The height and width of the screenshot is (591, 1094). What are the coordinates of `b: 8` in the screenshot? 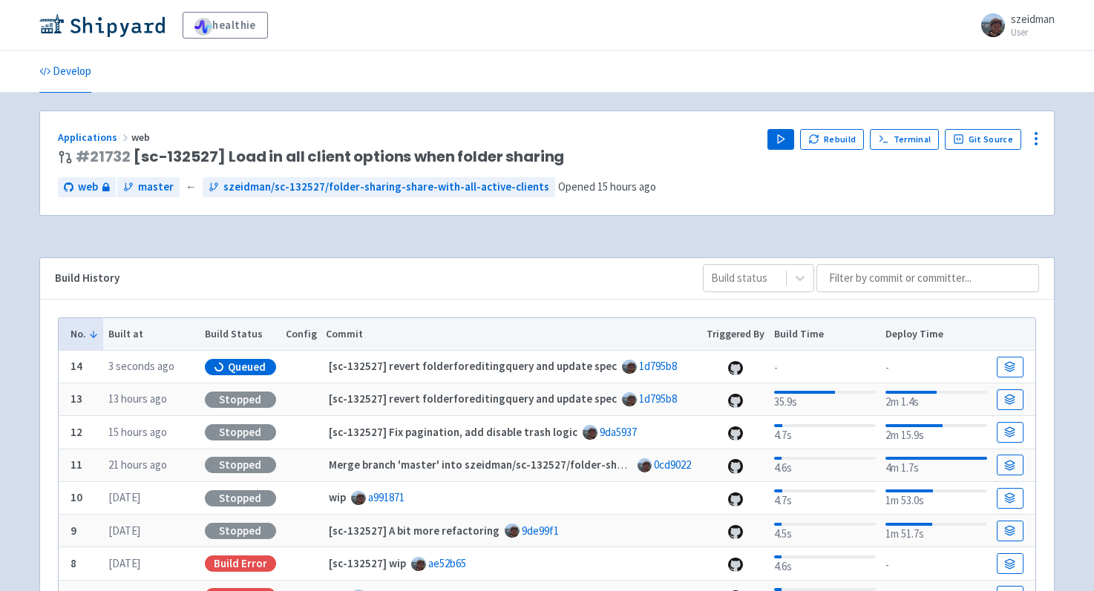 It's located at (73, 563).